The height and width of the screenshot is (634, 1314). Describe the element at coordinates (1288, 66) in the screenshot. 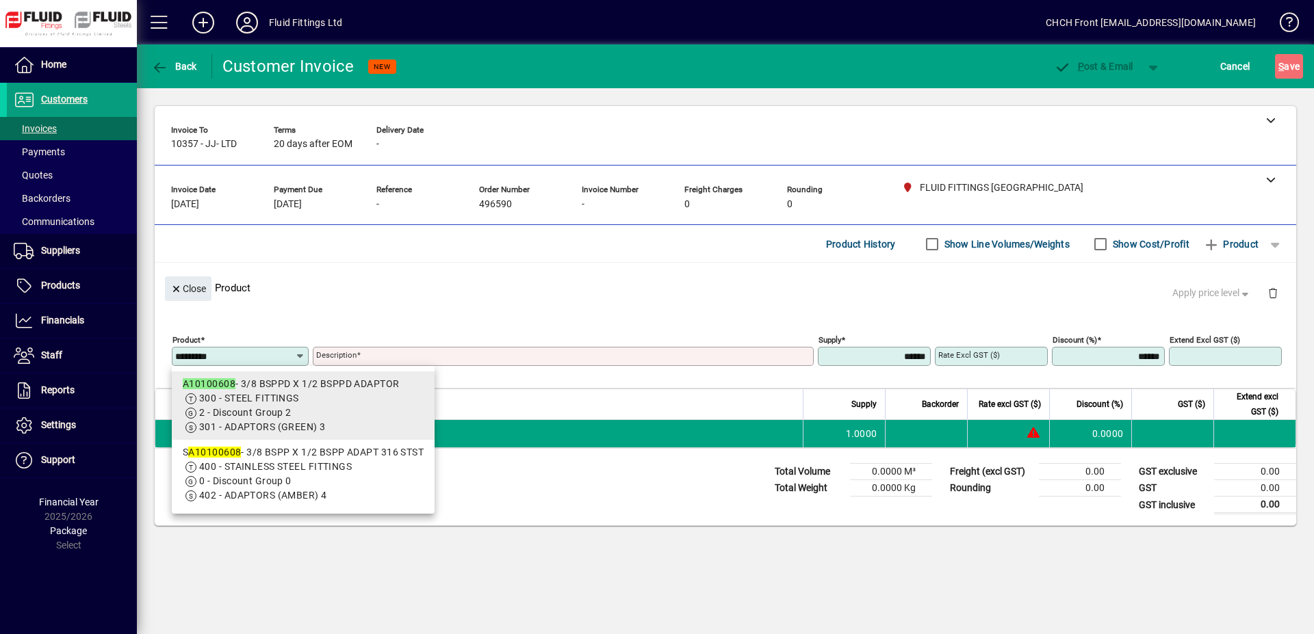

I see `span: ave` at that location.